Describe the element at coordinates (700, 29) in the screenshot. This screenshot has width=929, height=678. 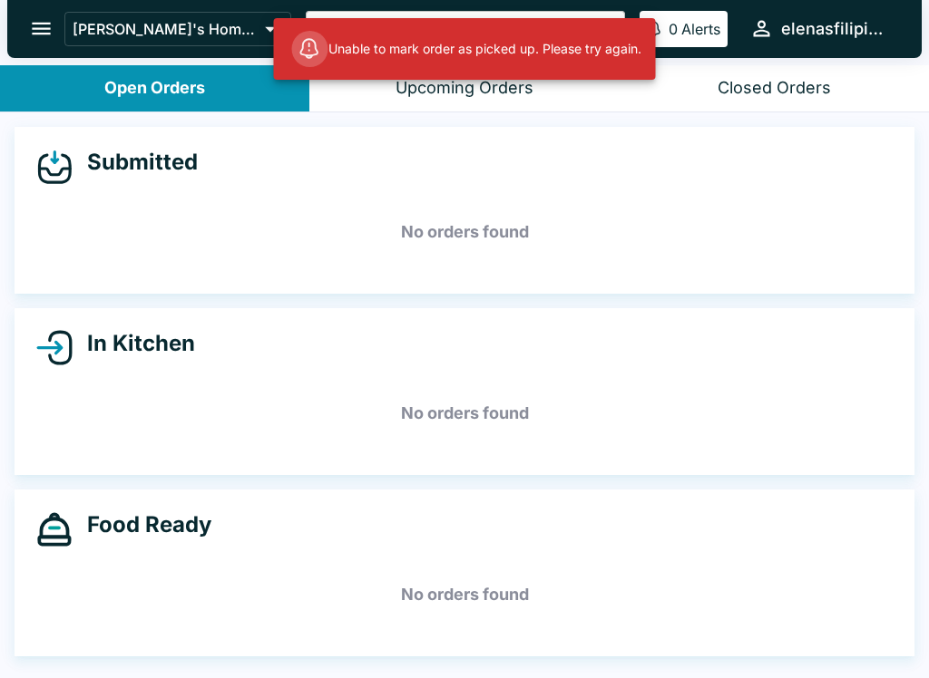
I see `p: Alerts` at that location.